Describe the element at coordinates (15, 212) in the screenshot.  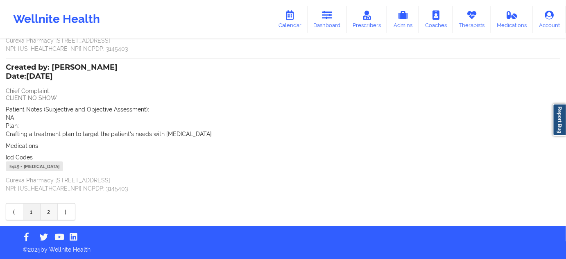
I see `a: Previous item` at that location.